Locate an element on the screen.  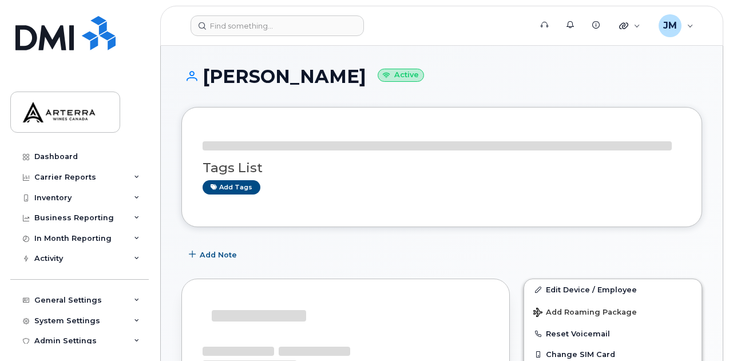
span: Add Note is located at coordinates (218, 255).